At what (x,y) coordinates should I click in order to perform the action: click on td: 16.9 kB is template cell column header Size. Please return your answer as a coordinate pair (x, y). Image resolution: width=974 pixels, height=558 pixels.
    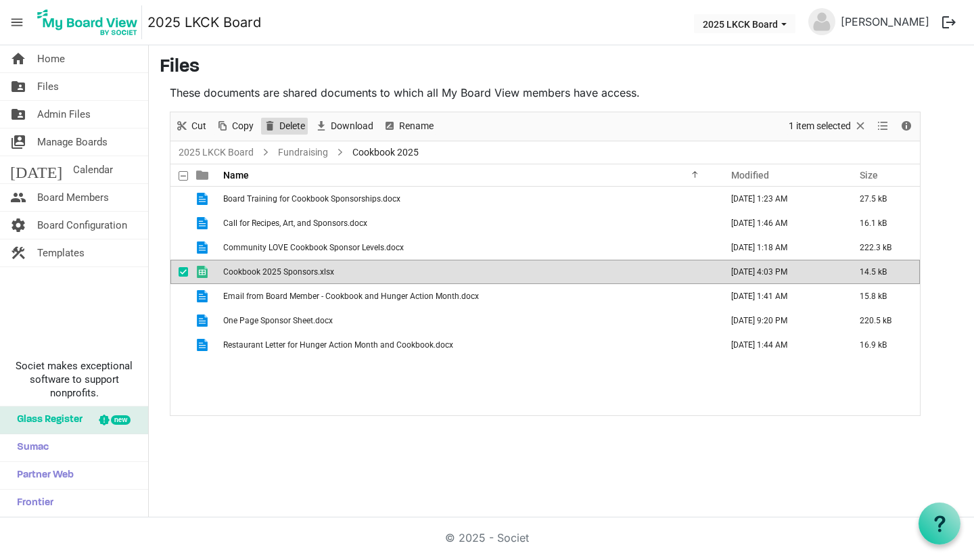
    Looking at the image, I should click on (883, 345).